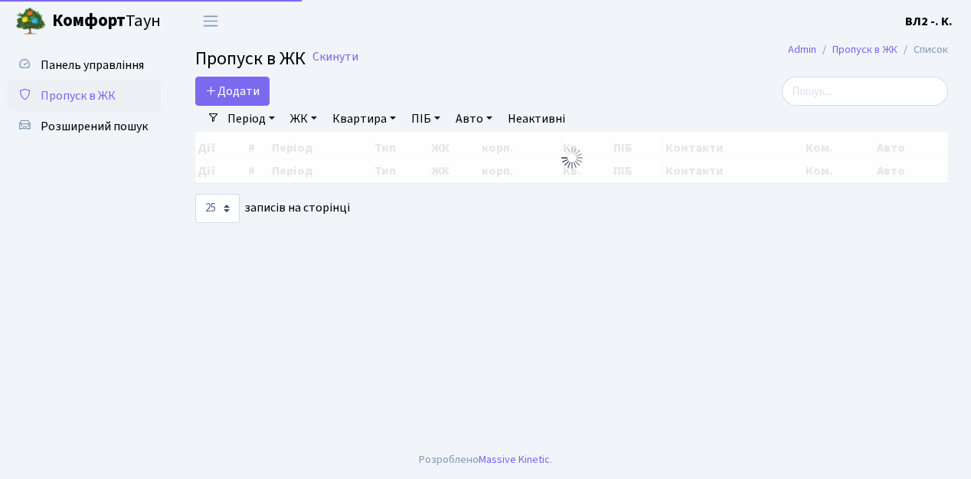  Describe the element at coordinates (106, 21) in the screenshot. I see `span: Таун` at that location.